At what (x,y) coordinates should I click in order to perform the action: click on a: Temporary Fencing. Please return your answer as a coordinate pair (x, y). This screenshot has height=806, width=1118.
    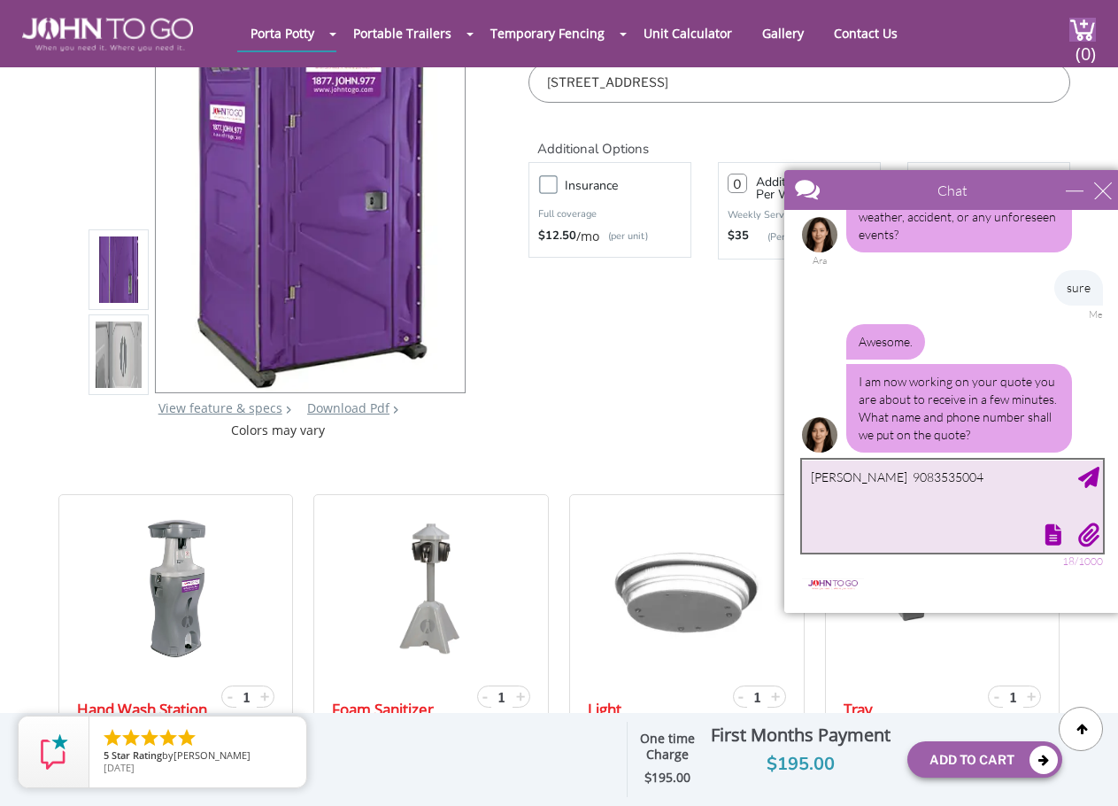
    Looking at the image, I should click on (547, 33).